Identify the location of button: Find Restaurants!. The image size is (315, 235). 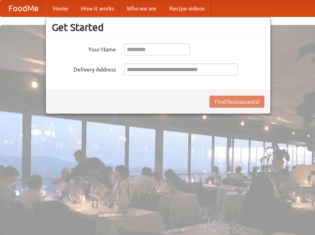
(237, 101).